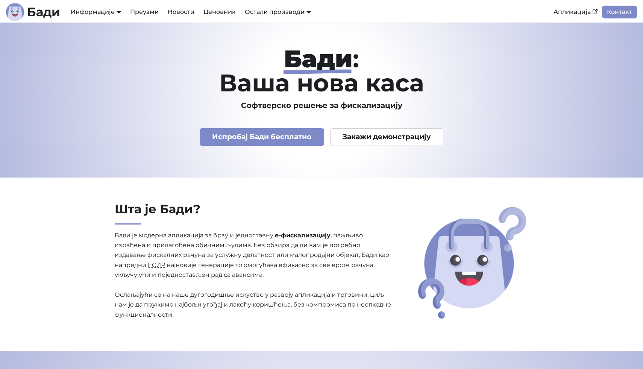 The width and height of the screenshot is (643, 369). Describe the element at coordinates (387, 137) in the screenshot. I see `a: Закажи демонстрацију` at that location.